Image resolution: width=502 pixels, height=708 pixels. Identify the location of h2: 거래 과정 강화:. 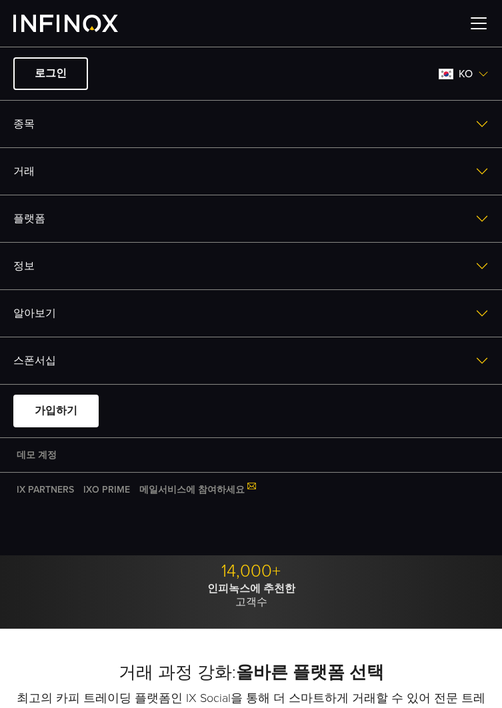
(251, 673).